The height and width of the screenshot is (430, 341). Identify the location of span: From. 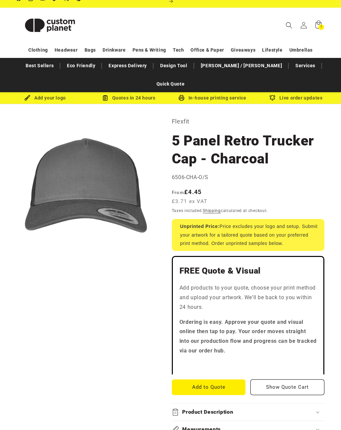
(178, 192).